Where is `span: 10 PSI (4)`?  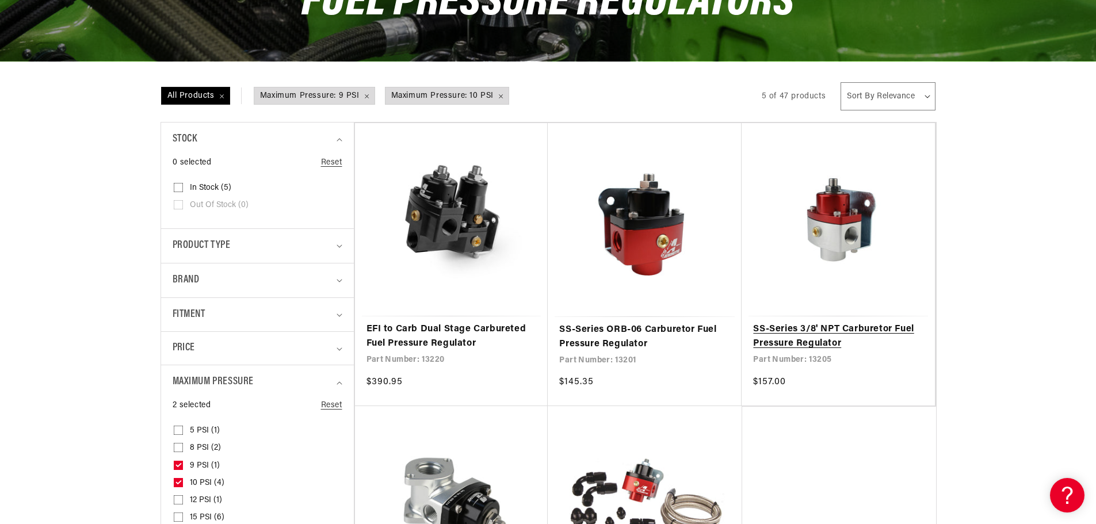 span: 10 PSI (4) is located at coordinates (207, 483).